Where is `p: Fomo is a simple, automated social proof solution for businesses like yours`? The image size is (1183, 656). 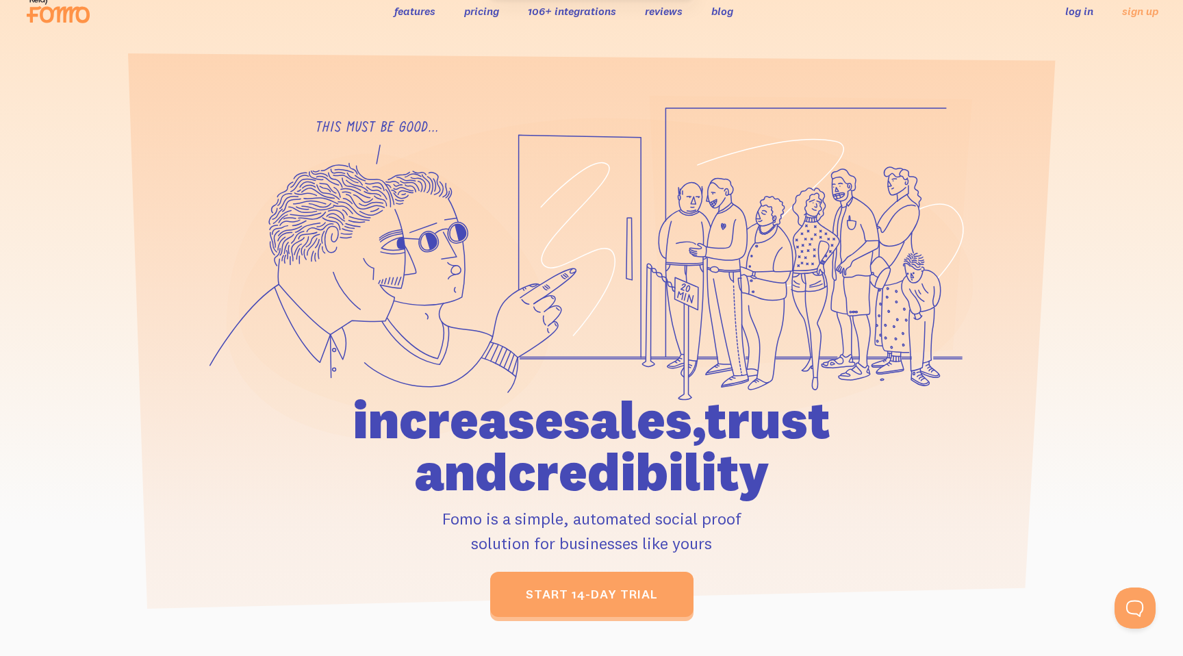 p: Fomo is a simple, automated social proof solution for businesses like yours is located at coordinates (591, 530).